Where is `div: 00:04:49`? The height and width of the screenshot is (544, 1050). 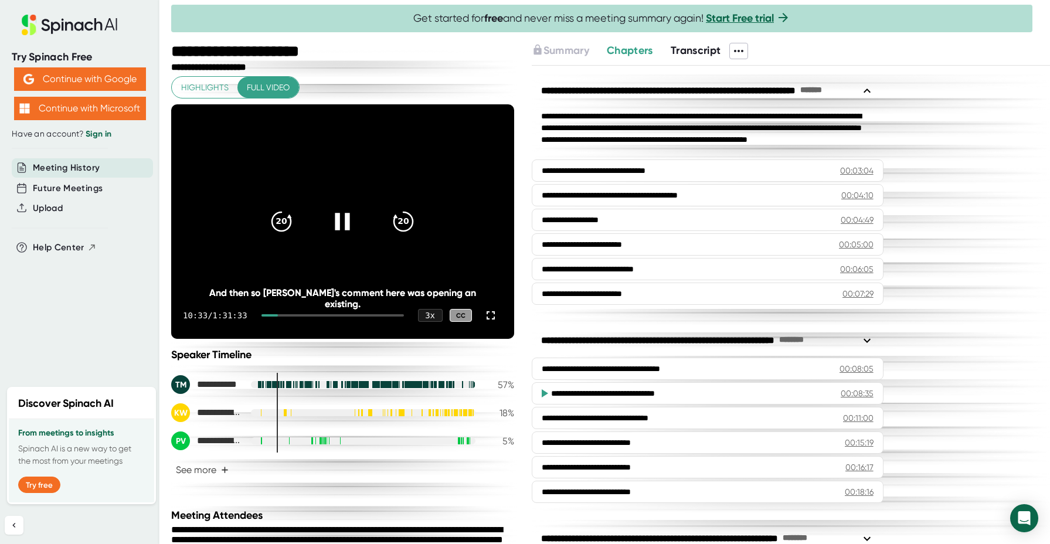
div: 00:04:49 is located at coordinates (857, 220).